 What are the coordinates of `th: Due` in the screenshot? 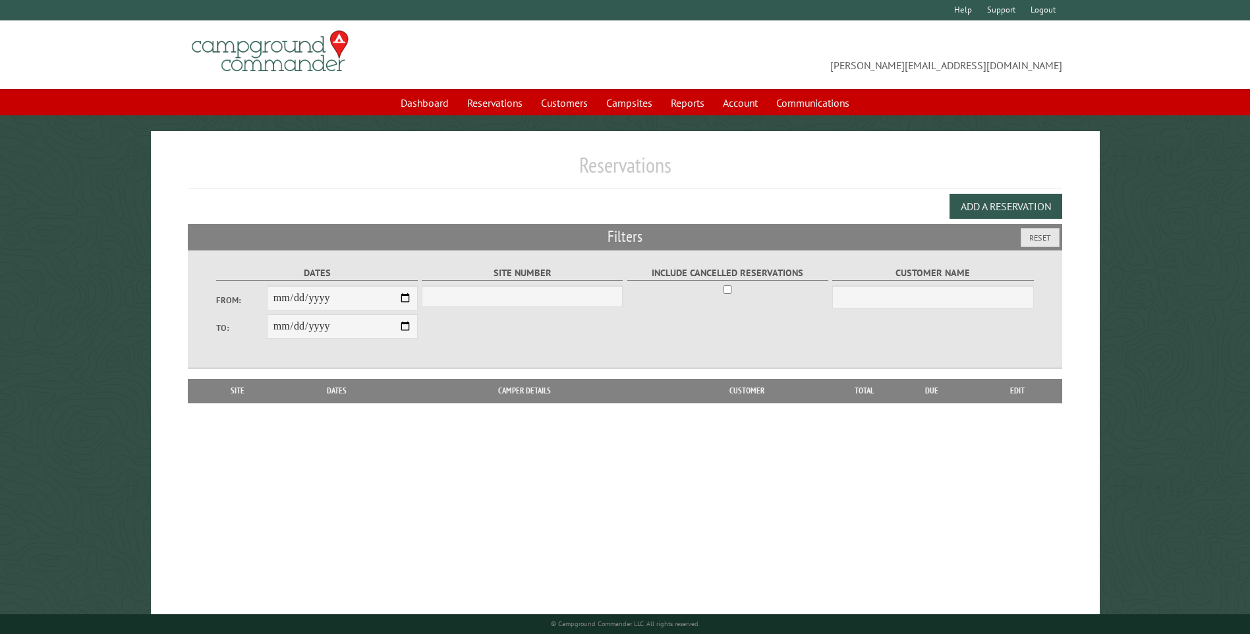 It's located at (932, 391).